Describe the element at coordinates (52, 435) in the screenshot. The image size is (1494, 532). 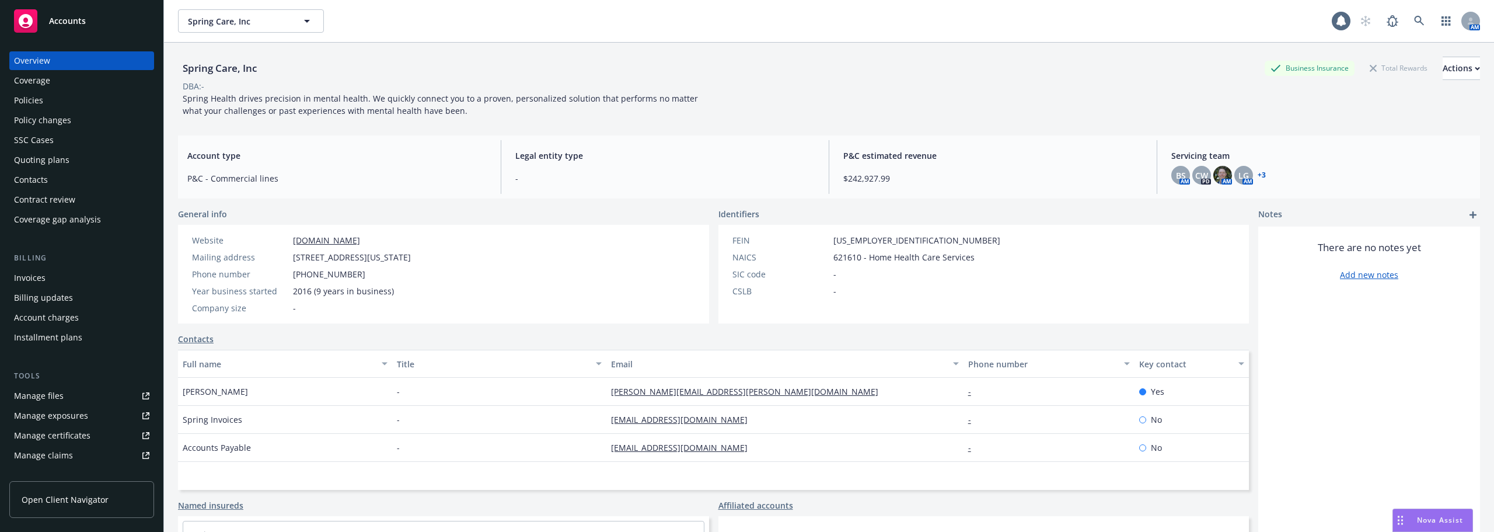
I see `div: Manage certificates` at that location.